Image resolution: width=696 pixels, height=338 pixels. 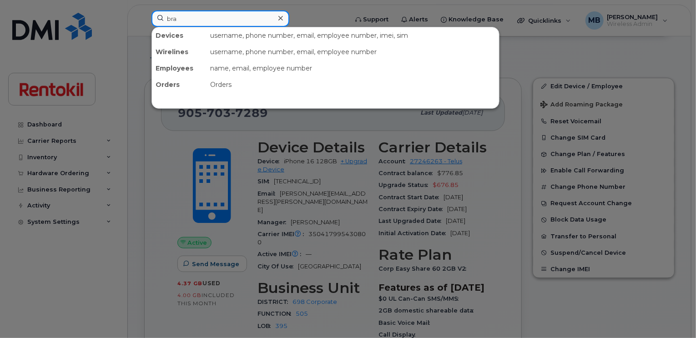 I want to click on div: Devices, so click(x=179, y=36).